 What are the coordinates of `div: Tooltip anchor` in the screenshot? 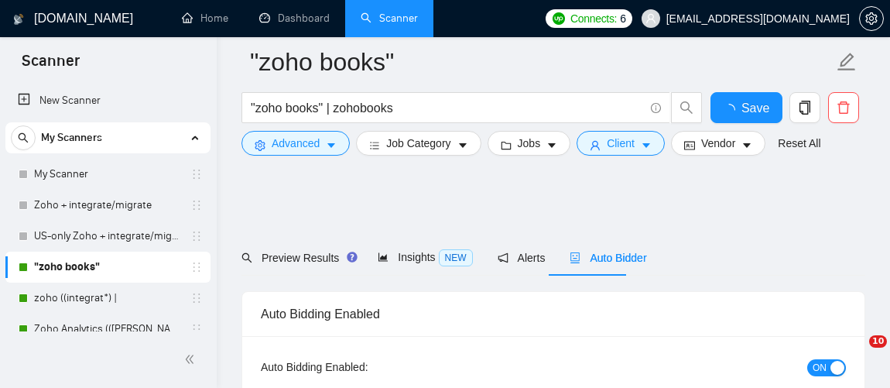 It's located at (352, 257).